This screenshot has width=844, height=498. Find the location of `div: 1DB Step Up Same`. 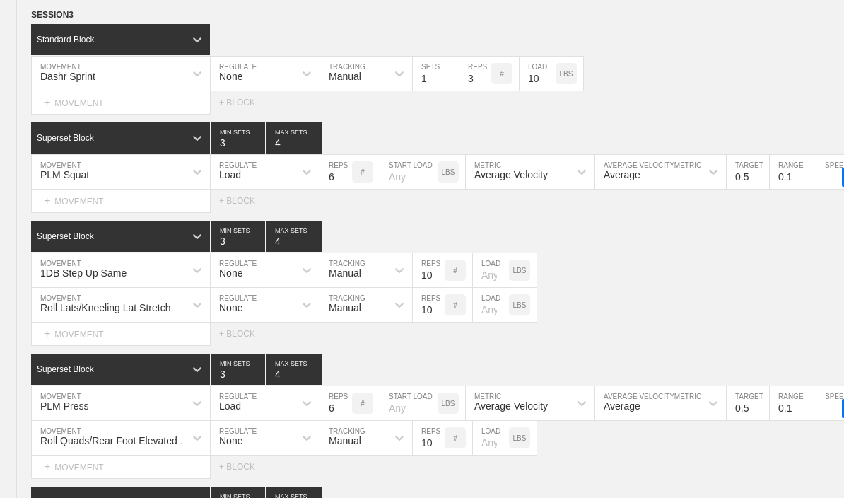

div: 1DB Step Up Same is located at coordinates (83, 273).